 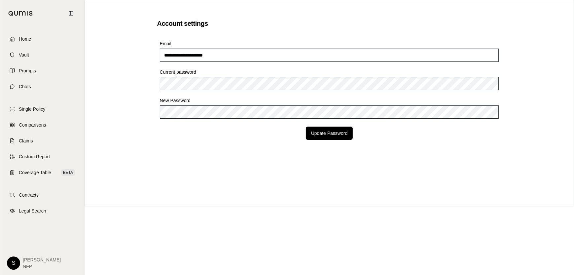 What do you see at coordinates (42, 266) in the screenshot?
I see `span: NFP` at bounding box center [42, 266].